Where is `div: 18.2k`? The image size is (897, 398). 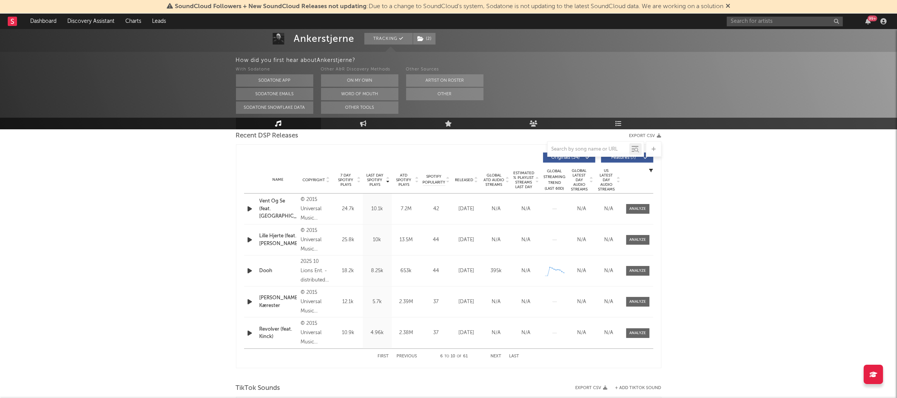 div: 18.2k is located at coordinates (348, 271).